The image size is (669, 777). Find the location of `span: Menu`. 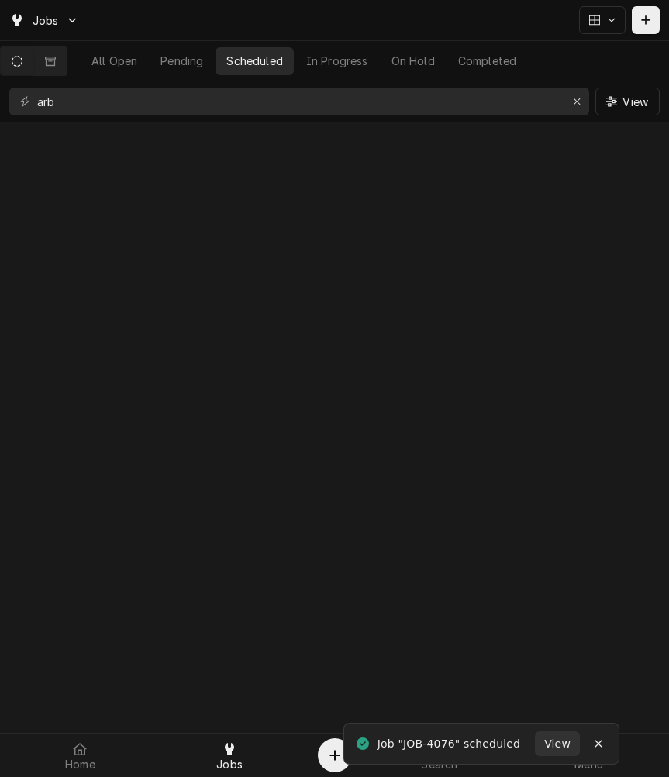

span: Menu is located at coordinates (588, 765).